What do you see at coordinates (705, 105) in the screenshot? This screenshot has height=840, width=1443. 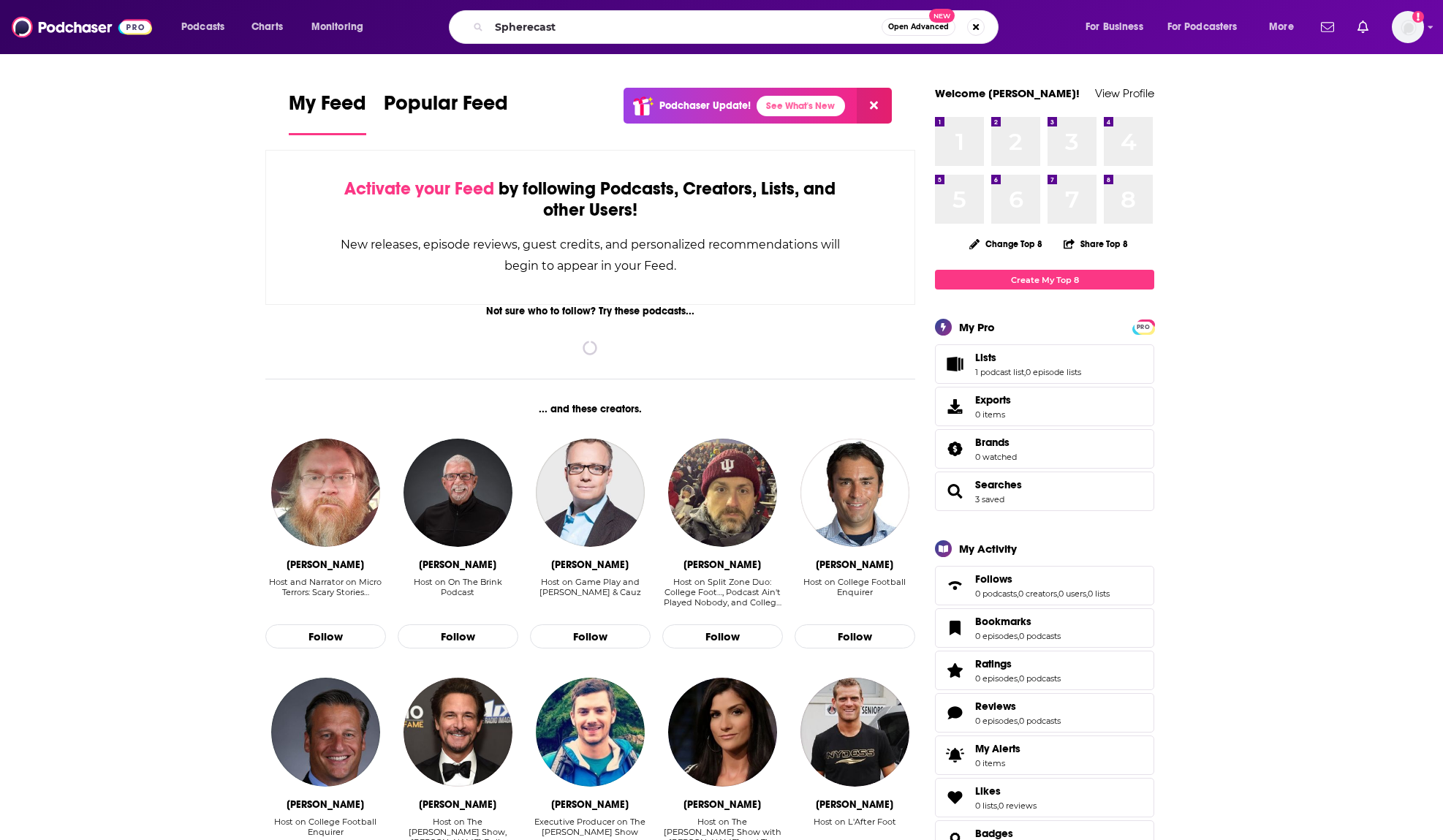 I see `p: Podchaser Update!` at bounding box center [705, 105].